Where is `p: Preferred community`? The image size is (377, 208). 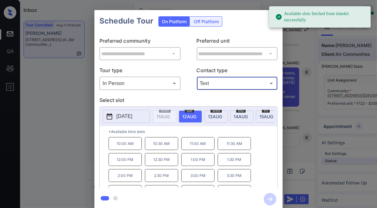
p: Preferred community is located at coordinates (140, 42).